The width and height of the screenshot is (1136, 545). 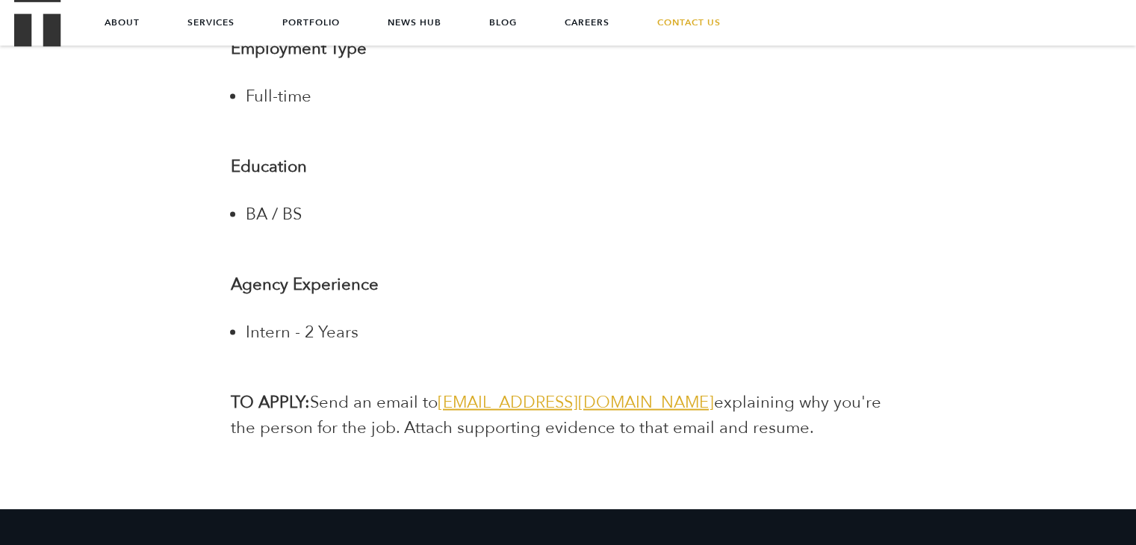 I want to click on li: BA / BS, so click(x=575, y=214).